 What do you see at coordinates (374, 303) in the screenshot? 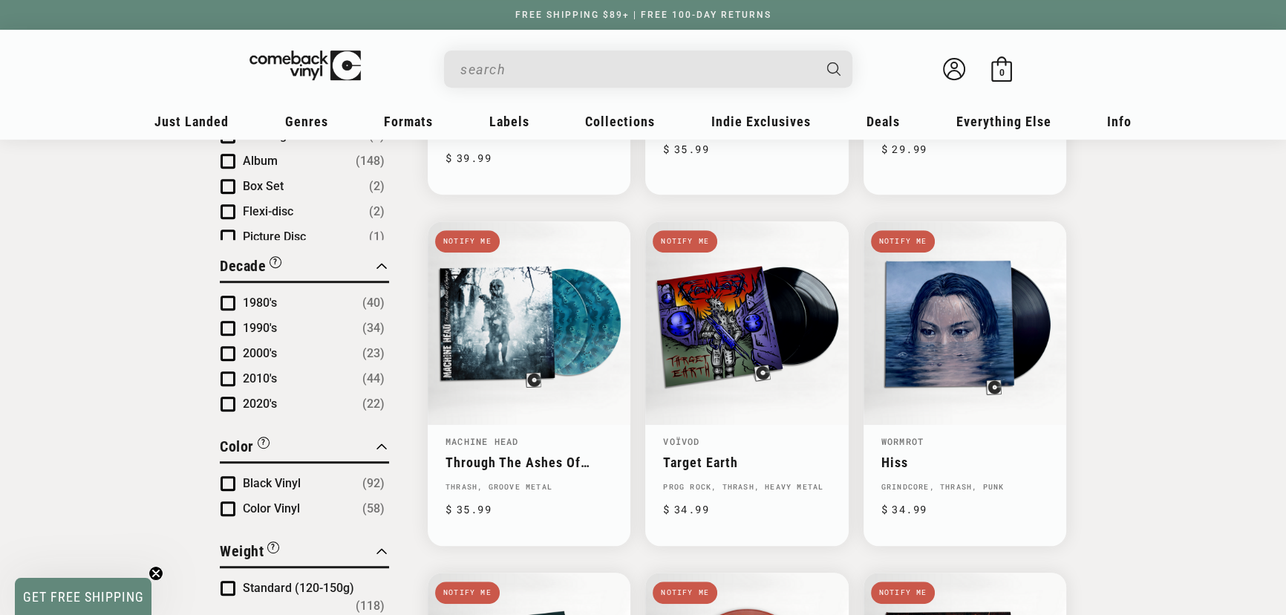
I see `span: Number of products: (40)` at bounding box center [374, 303].